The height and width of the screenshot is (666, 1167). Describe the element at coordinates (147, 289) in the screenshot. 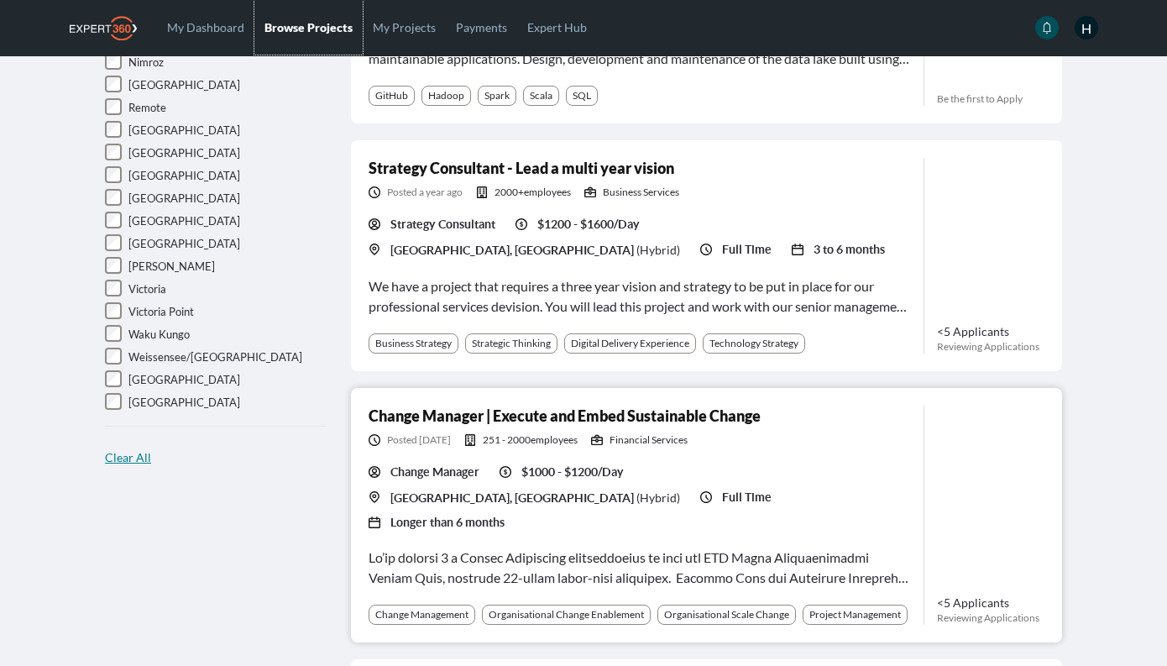

I see `span: Victoria` at that location.